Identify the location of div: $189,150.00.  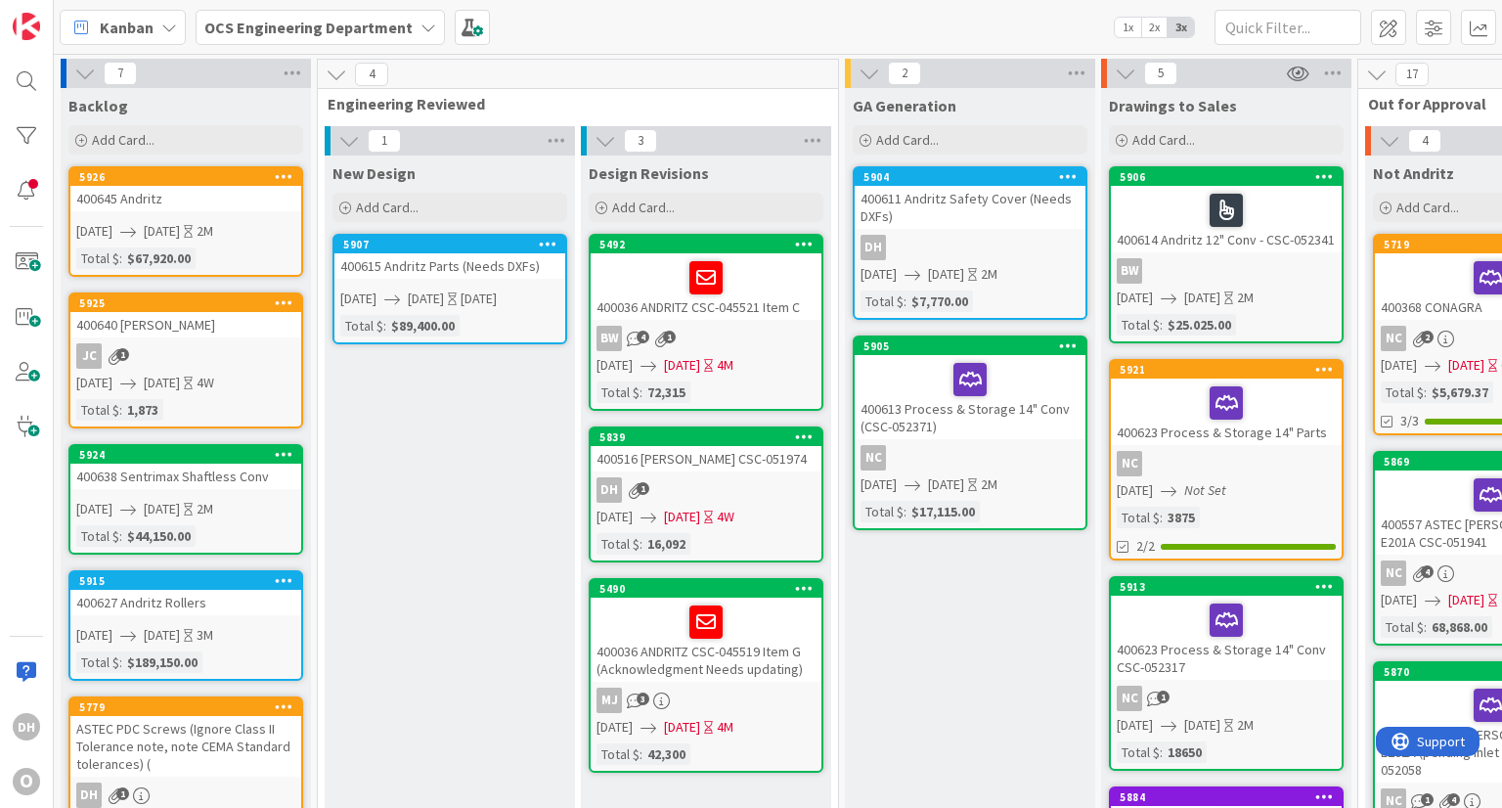
(162, 662).